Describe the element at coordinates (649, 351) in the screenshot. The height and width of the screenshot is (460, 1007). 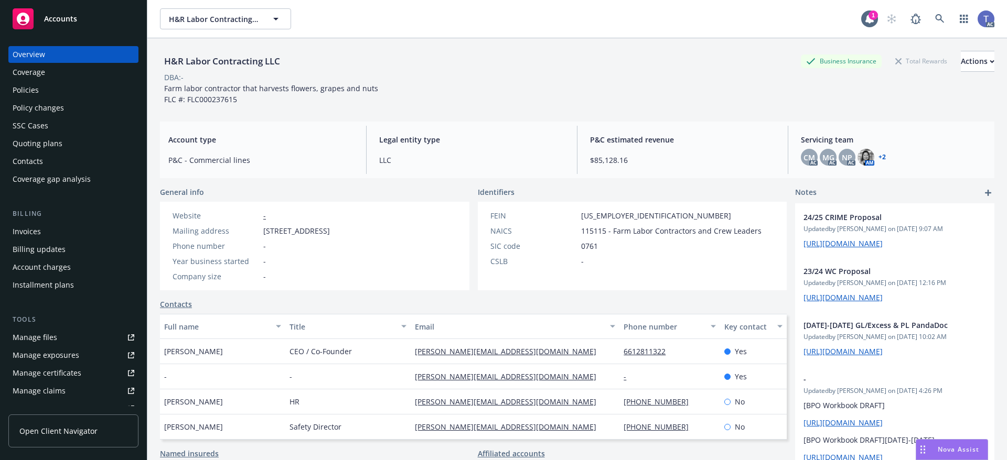
I see `a: 6612811322` at that location.